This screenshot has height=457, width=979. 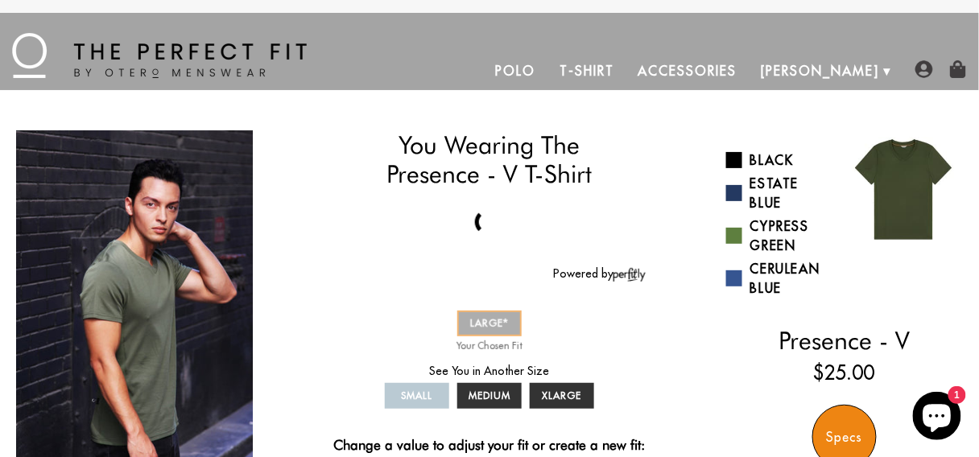 What do you see at coordinates (599, 274) in the screenshot?
I see `a: Powered by` at bounding box center [599, 274].